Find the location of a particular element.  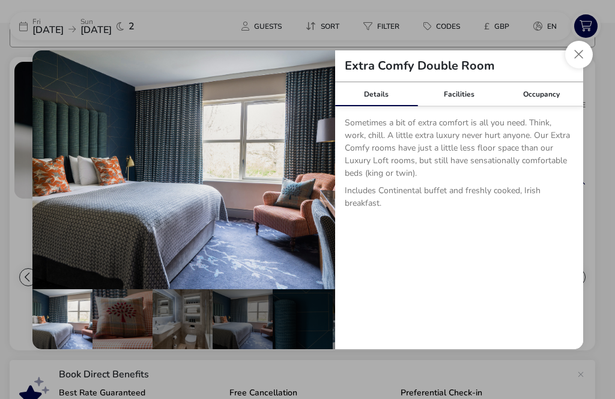

h2: Extra Comfy Double Room is located at coordinates (420, 66).